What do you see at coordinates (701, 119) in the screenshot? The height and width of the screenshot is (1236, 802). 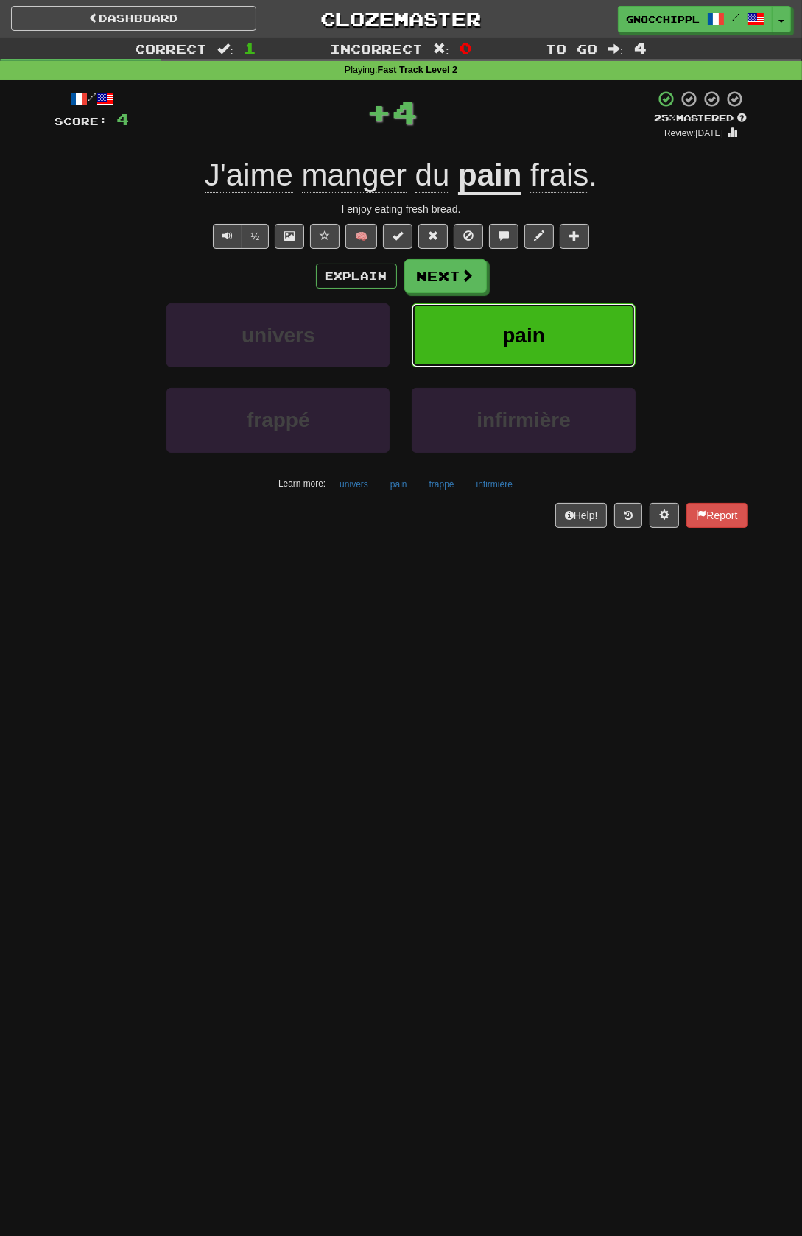 I see `div: Mastered` at bounding box center [701, 119].